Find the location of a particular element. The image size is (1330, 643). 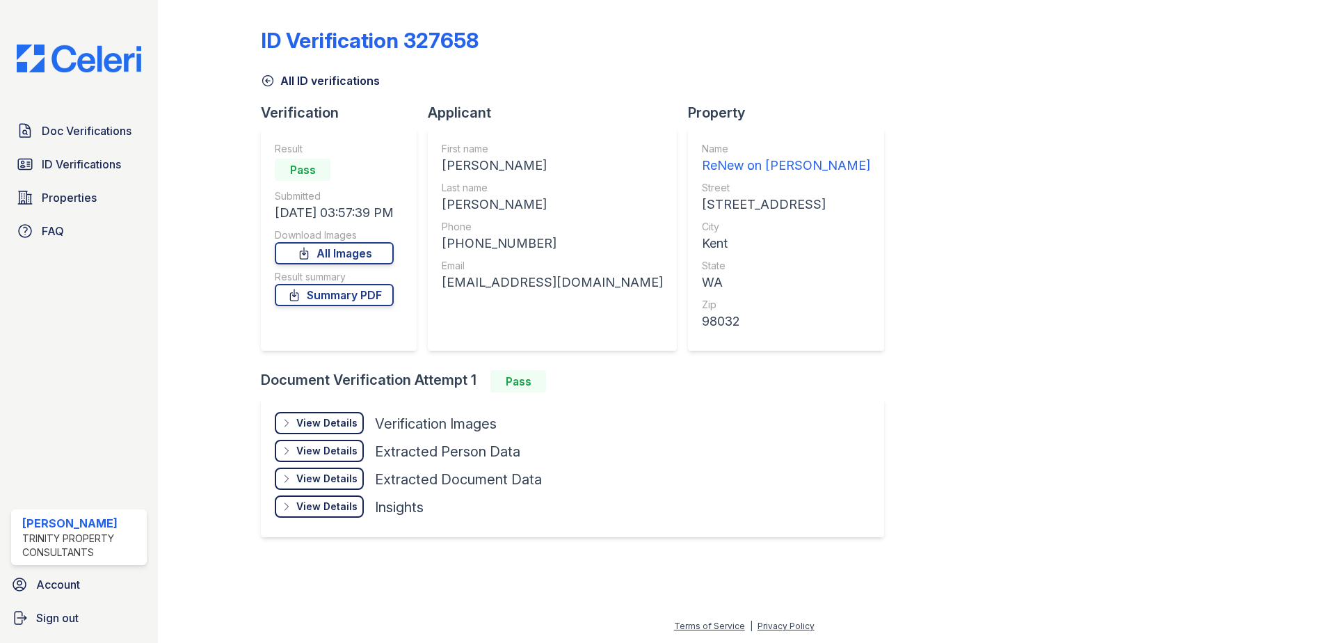

div: Result summary is located at coordinates (334, 277).